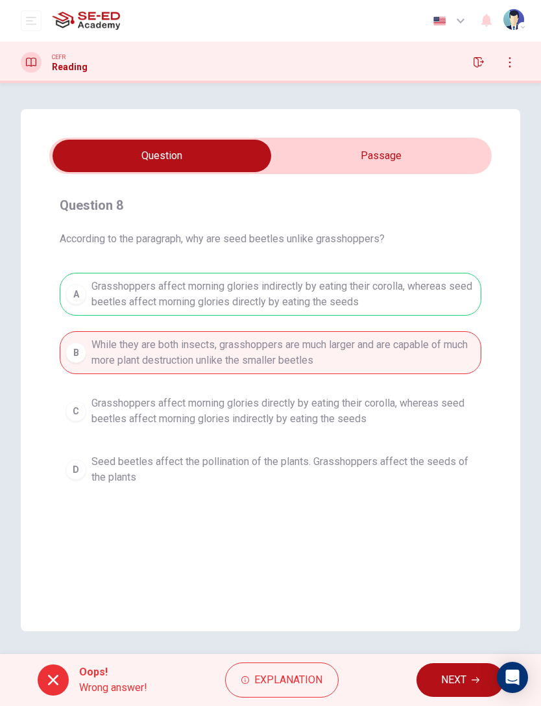  What do you see at coordinates (58, 57) in the screenshot?
I see `span: CEFR` at bounding box center [58, 57].